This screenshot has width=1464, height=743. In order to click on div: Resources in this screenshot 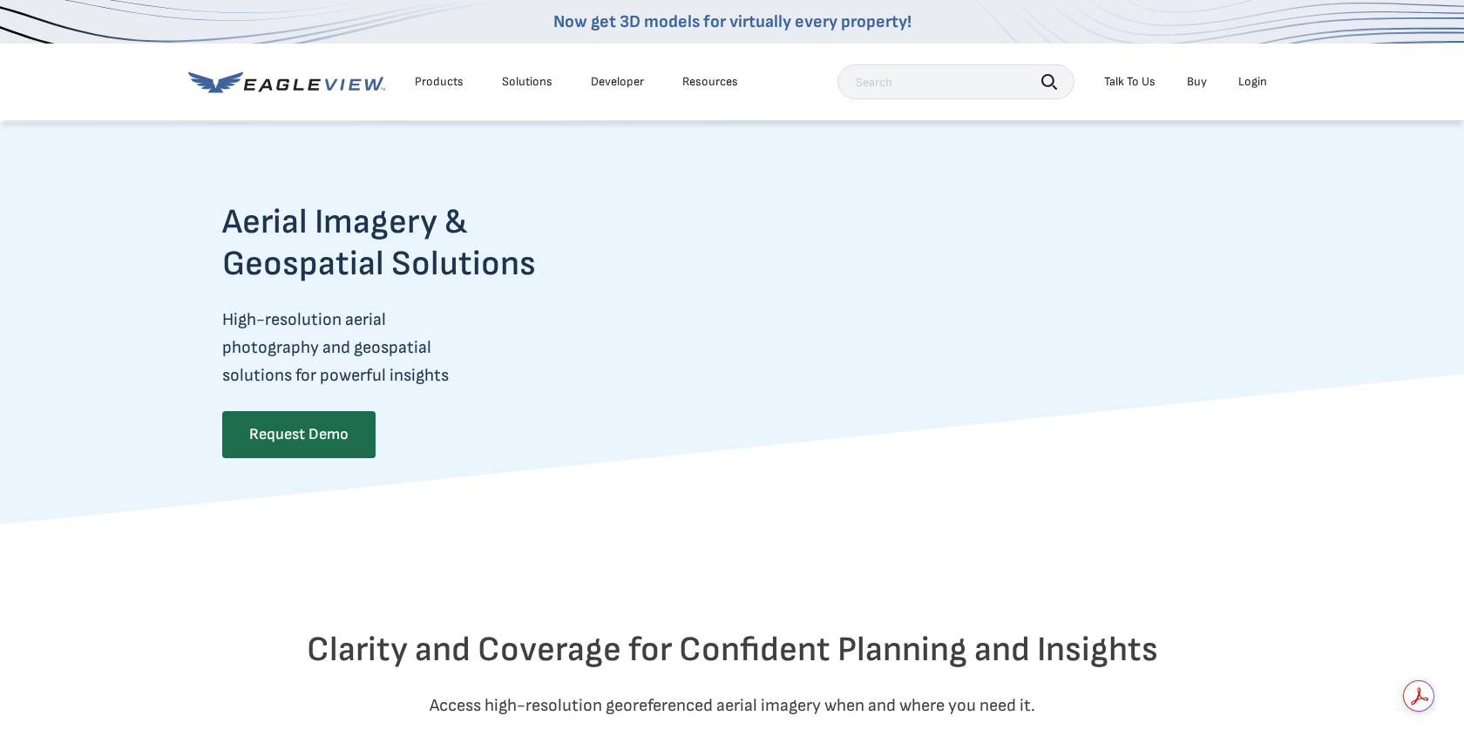, I will do `click(710, 82)`.